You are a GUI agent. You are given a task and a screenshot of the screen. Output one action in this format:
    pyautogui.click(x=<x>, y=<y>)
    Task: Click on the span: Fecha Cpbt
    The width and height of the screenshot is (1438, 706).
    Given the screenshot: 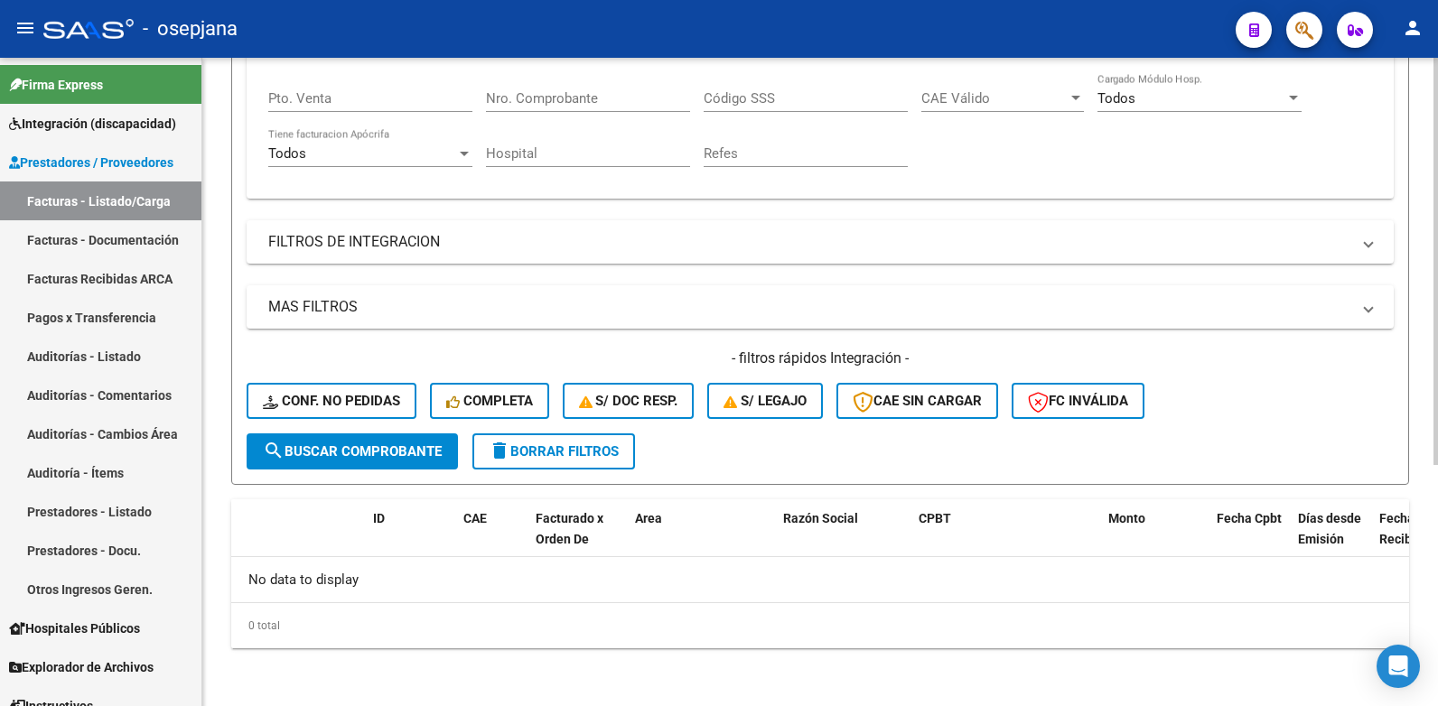 What is the action you would take?
    pyautogui.click(x=1249, y=518)
    